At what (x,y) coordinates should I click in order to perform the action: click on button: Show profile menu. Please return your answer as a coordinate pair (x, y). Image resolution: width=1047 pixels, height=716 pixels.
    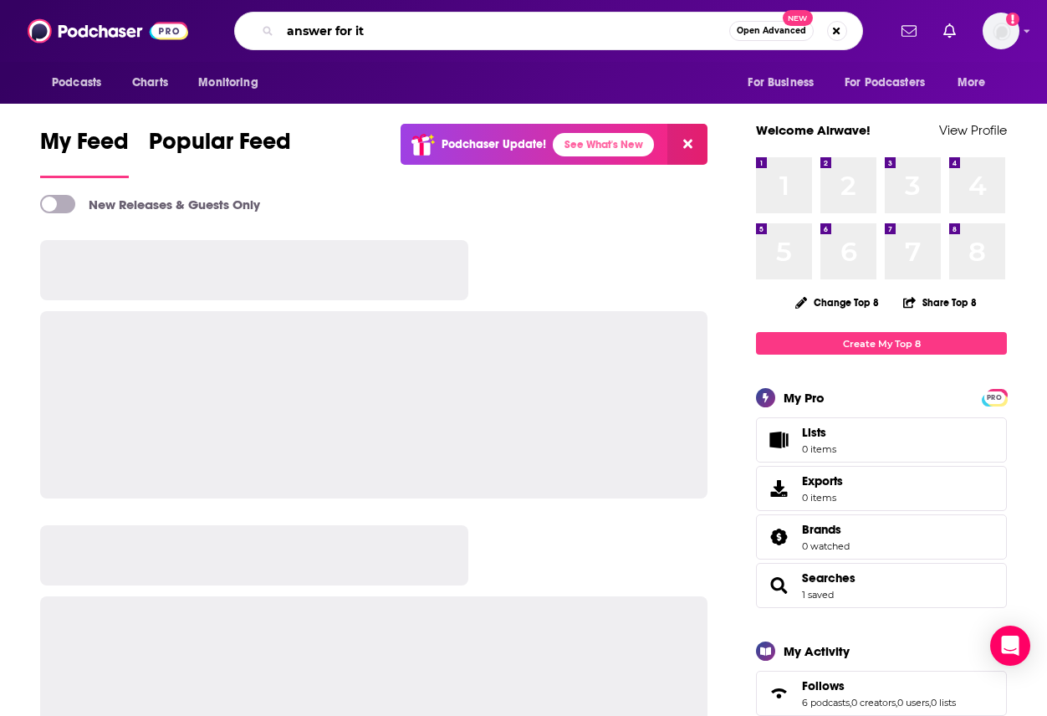
    Looking at the image, I should click on (1001, 31).